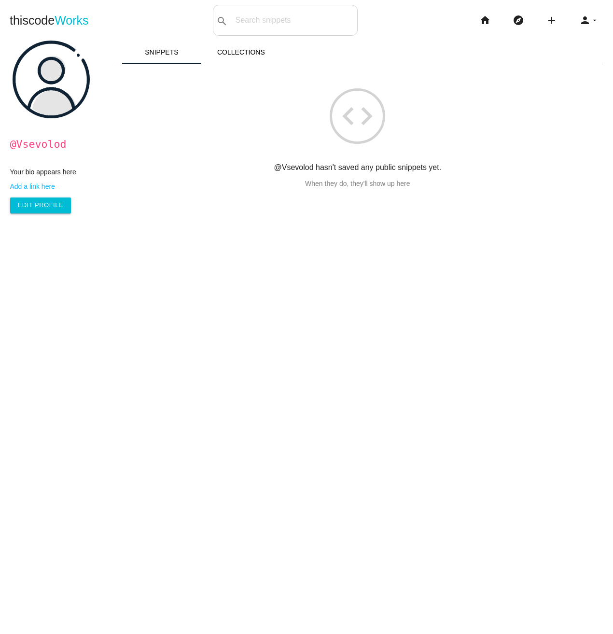 This screenshot has height=634, width=613. I want to click on a: Edit Profile, so click(41, 205).